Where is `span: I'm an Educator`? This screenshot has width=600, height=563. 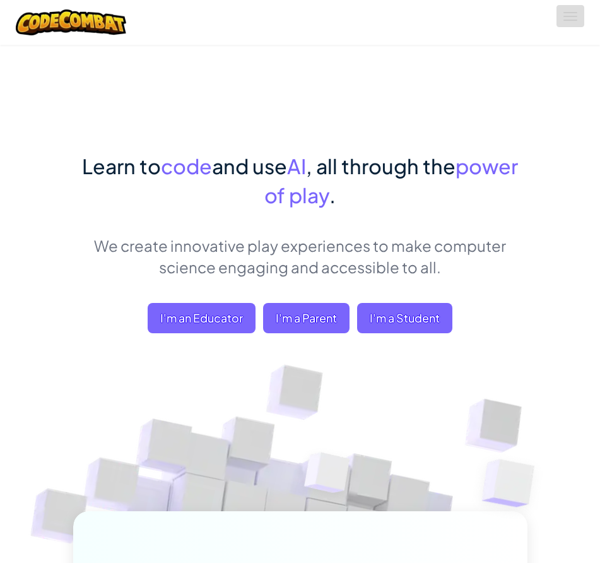 span: I'm an Educator is located at coordinates (201, 318).